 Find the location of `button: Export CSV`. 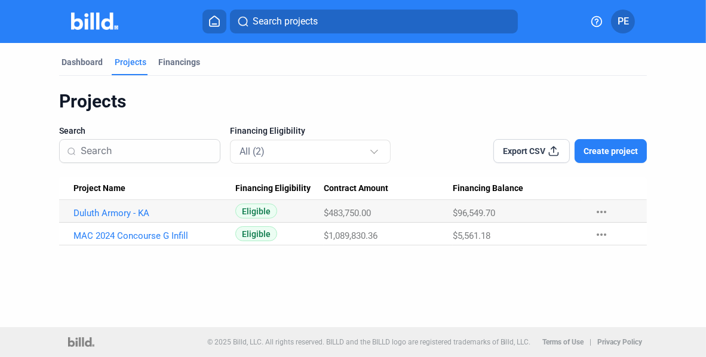

button: Export CSV is located at coordinates (532, 151).